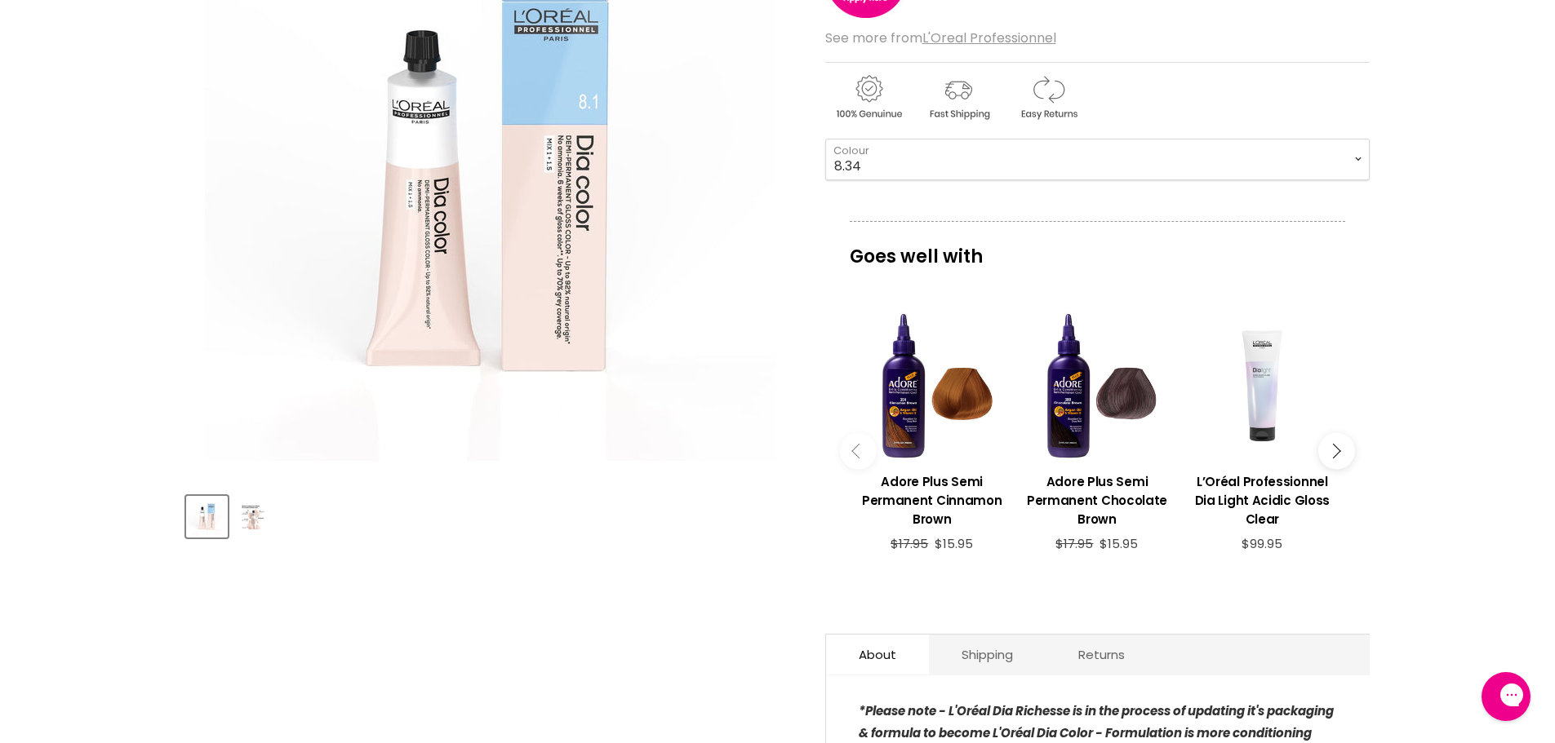 The height and width of the screenshot is (743, 1555). What do you see at coordinates (490, 514) in the screenshot?
I see `div: Product thumbnails` at bounding box center [490, 514].